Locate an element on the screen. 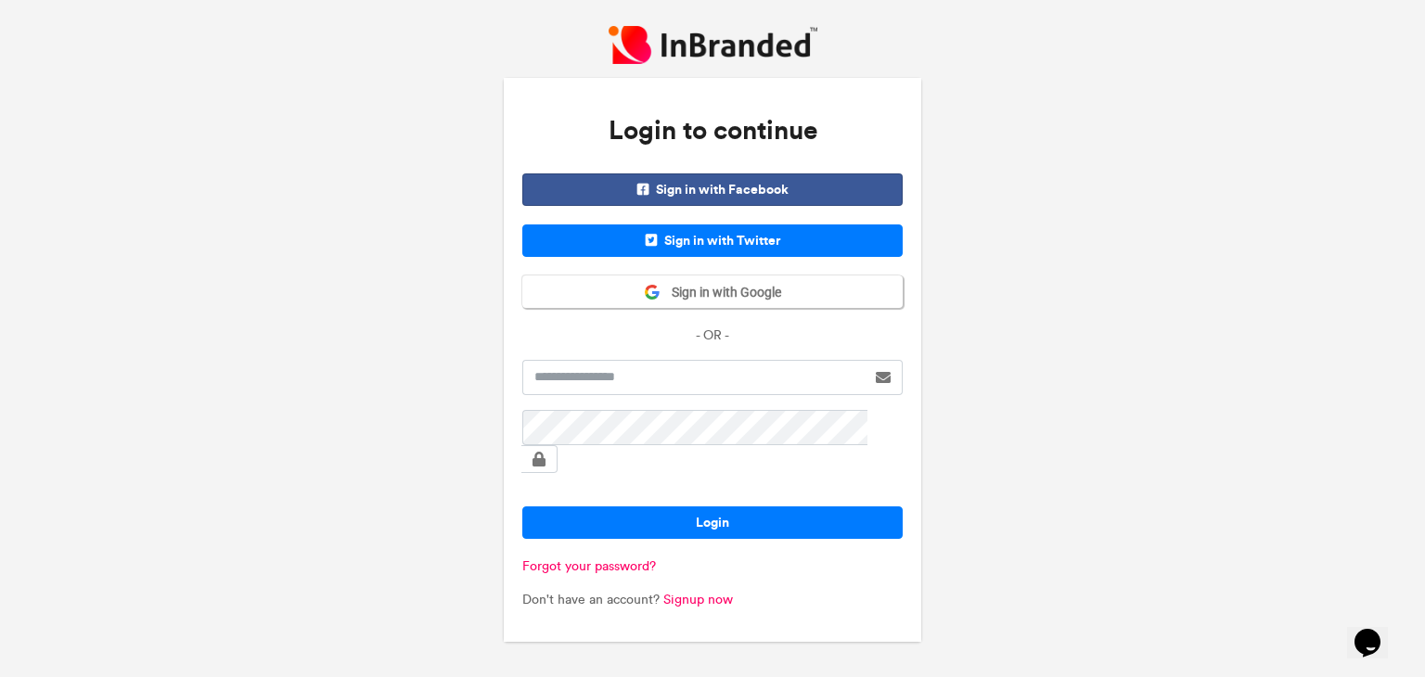  span: Sign in with Google is located at coordinates (721, 293).